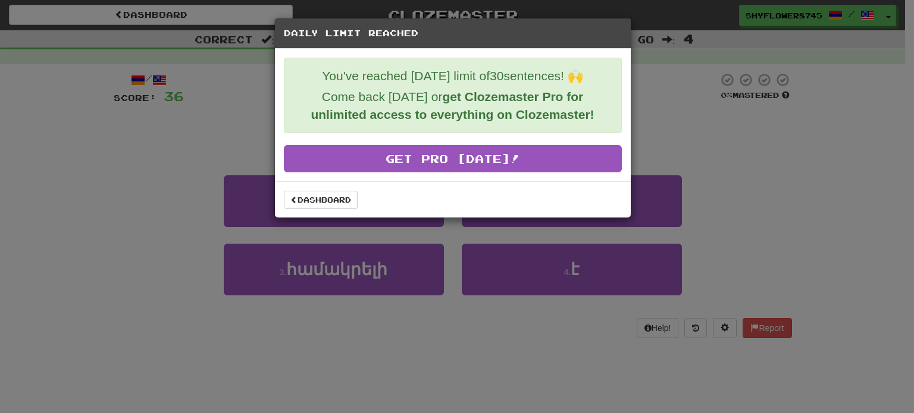  What do you see at coordinates (452, 105) in the screenshot?
I see `strong: get Clozemaster Pro for unlimited access to everything on Clozemaster!` at bounding box center [452, 105].